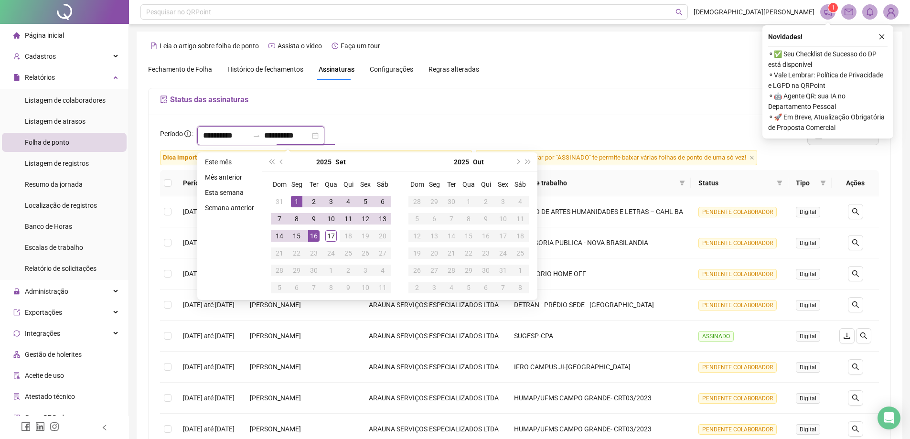 Image resolution: width=910 pixels, height=439 pixels. Describe the element at coordinates (785, 37) in the screenshot. I see `span: Novidades !` at that location.